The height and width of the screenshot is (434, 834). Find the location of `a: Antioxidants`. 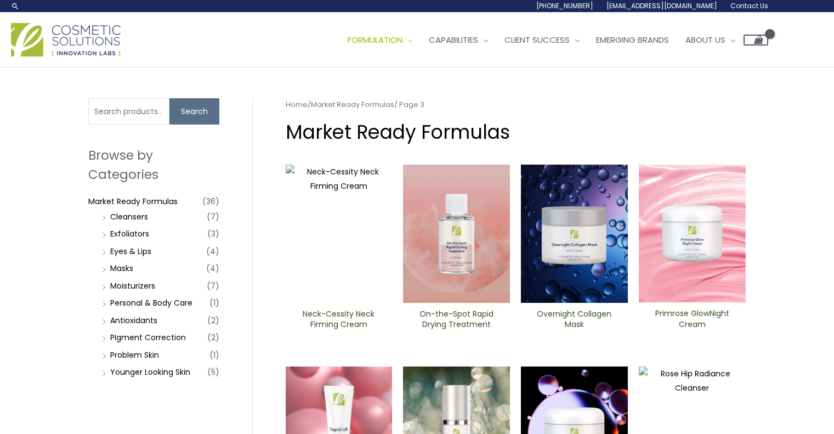

a: Antioxidants is located at coordinates (134, 320).